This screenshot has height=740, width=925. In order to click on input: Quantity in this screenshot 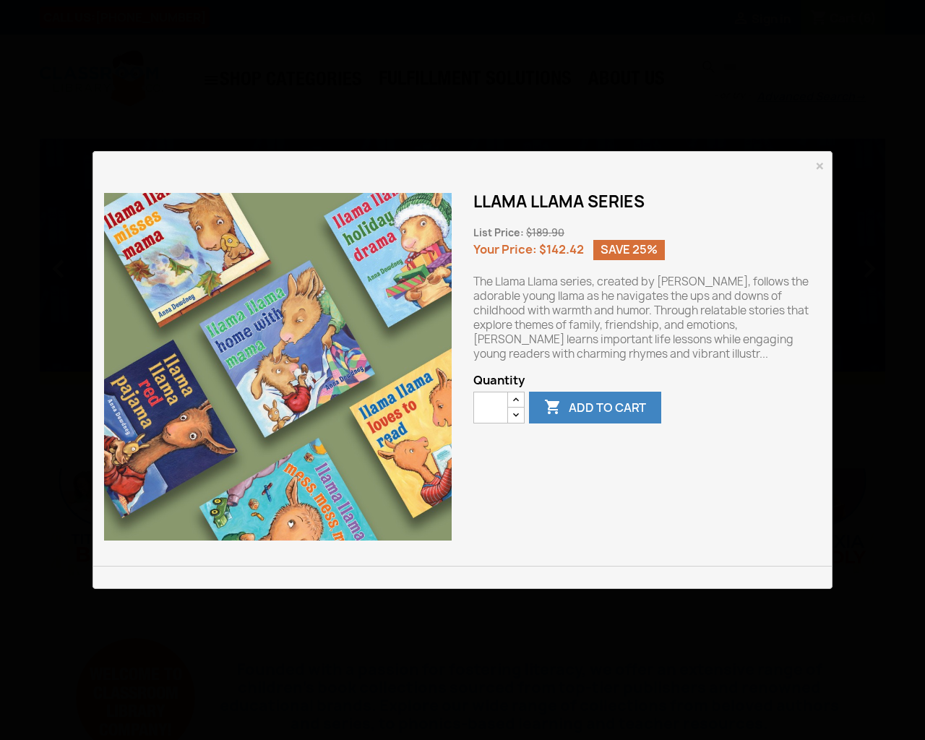, I will do `click(491, 408)`.